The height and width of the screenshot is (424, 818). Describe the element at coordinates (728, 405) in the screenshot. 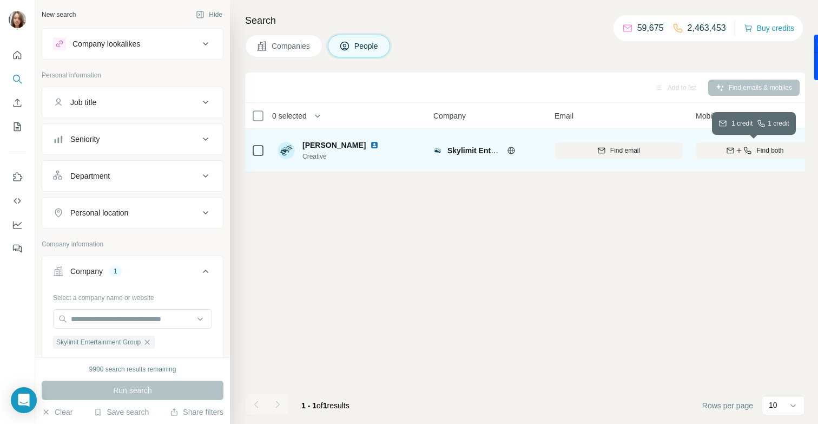

I see `span: Rows per page` at that location.